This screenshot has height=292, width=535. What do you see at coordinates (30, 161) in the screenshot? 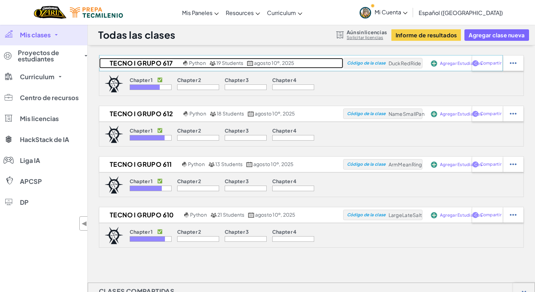
I see `span: Liga IA` at bounding box center [30, 161].